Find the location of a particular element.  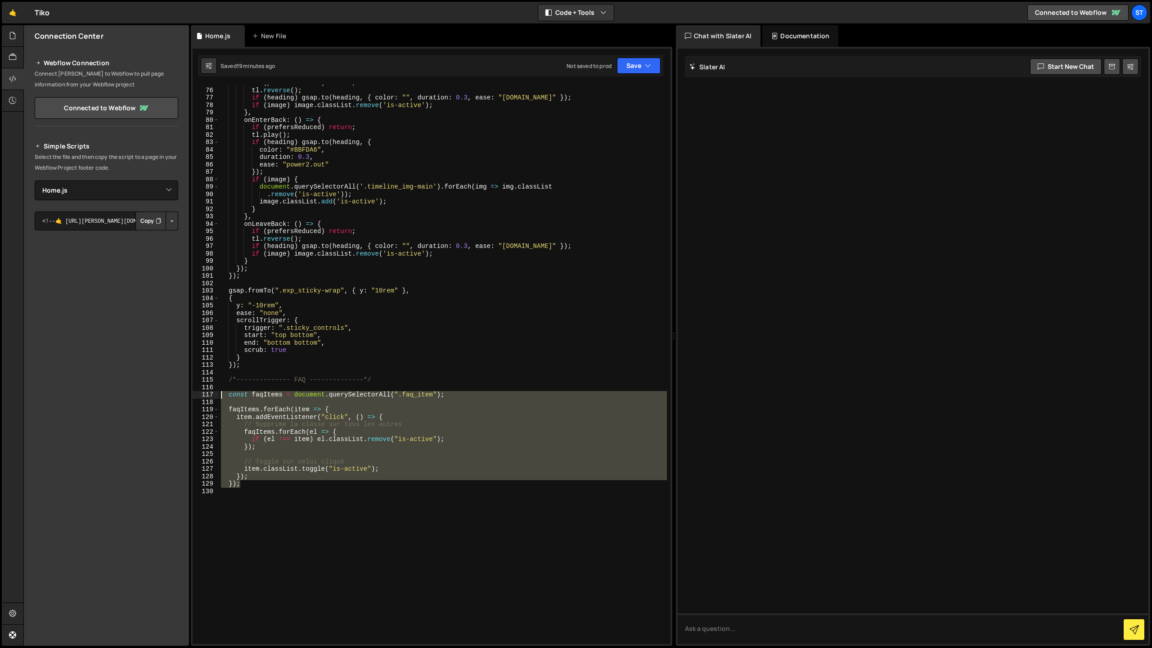

div: 123 is located at coordinates (206, 439).